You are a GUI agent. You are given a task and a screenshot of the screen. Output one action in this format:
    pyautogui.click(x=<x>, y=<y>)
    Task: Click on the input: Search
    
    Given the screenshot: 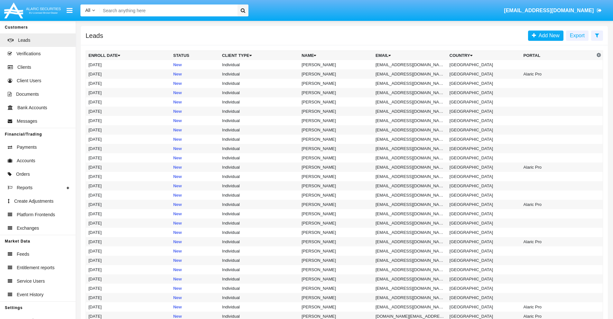 What is the action you would take?
    pyautogui.click(x=167, y=10)
    